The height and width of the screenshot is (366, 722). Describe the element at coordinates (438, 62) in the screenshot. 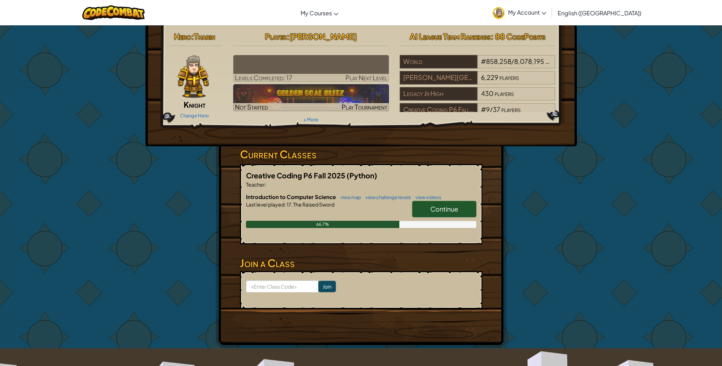

I see `div: World` at that location.